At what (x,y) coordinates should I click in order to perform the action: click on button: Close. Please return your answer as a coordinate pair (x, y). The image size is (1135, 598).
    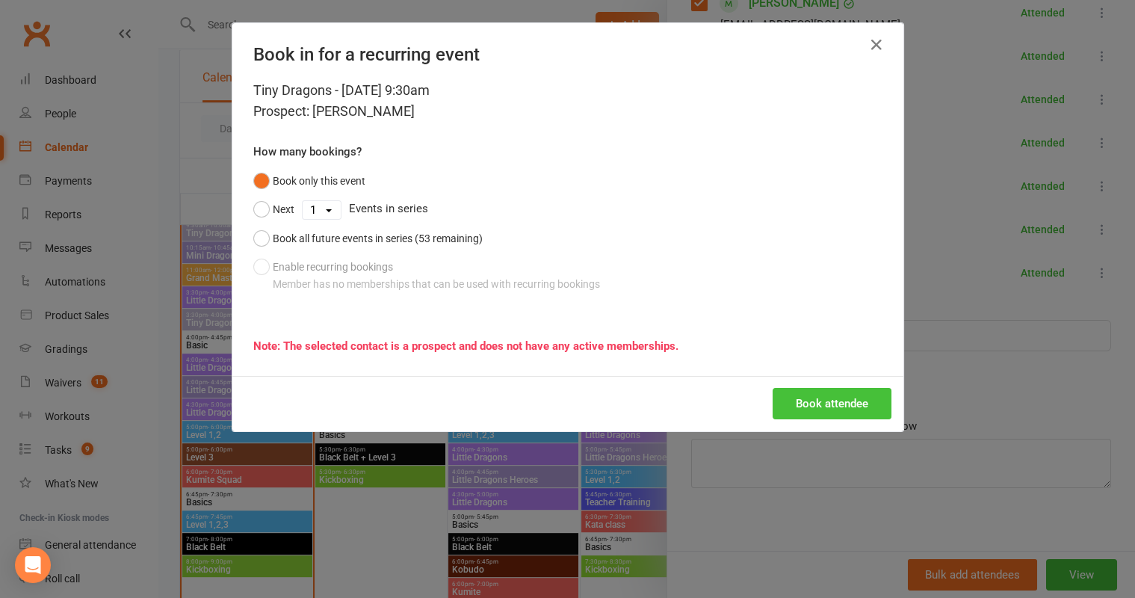
    Looking at the image, I should click on (876, 45).